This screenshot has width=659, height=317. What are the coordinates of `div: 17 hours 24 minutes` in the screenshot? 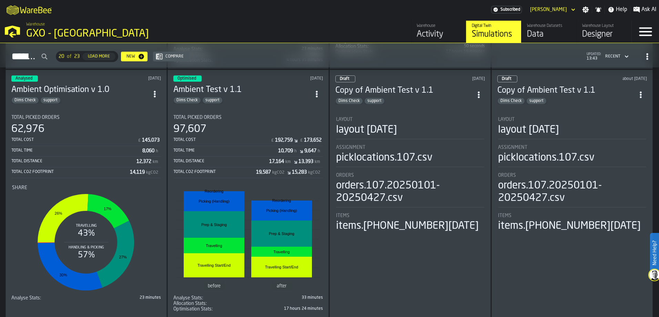 It's located at (269, 309).